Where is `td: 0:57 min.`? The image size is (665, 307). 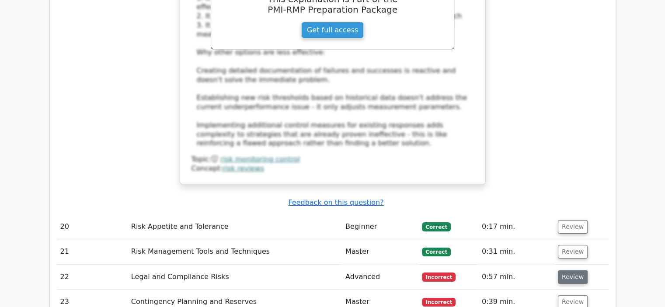
td: 0:57 min. is located at coordinates (516, 277).